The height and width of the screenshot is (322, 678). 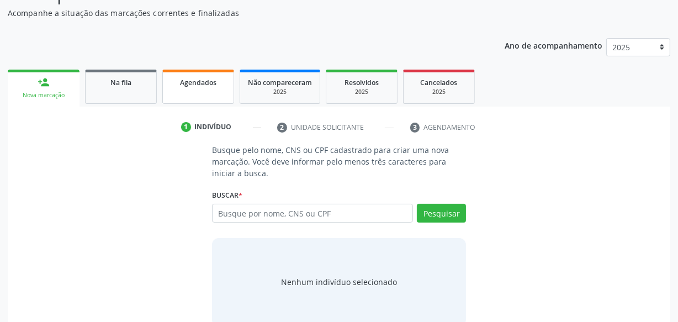 What do you see at coordinates (362, 82) in the screenshot?
I see `span: Resolvidos` at bounding box center [362, 82].